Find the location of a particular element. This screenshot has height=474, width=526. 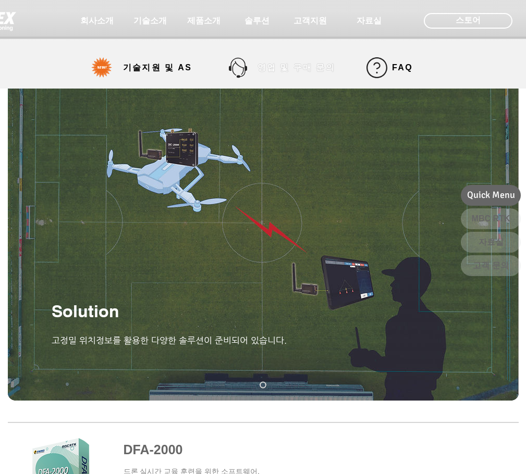

a: 고객 문의 is located at coordinates (490, 266).